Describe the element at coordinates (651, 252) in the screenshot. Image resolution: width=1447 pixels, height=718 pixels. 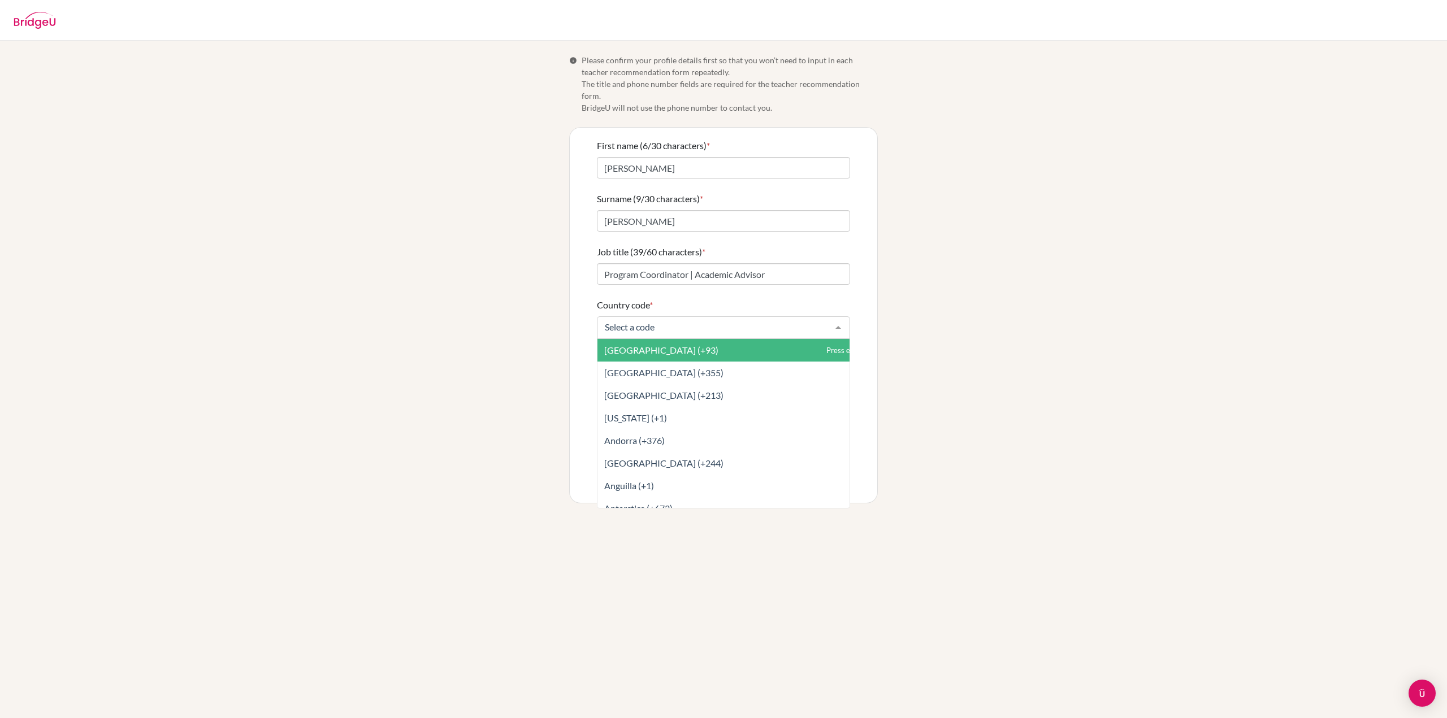
I see `label: Job title (39/60 characters)` at that location.